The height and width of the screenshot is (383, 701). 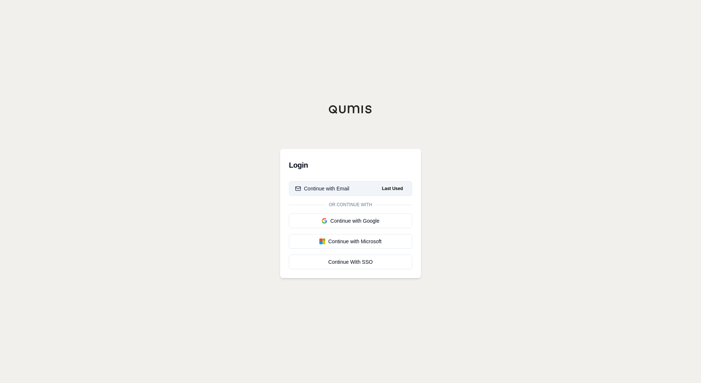 What do you see at coordinates (392, 188) in the screenshot?
I see `span: Last Used` at bounding box center [392, 188].